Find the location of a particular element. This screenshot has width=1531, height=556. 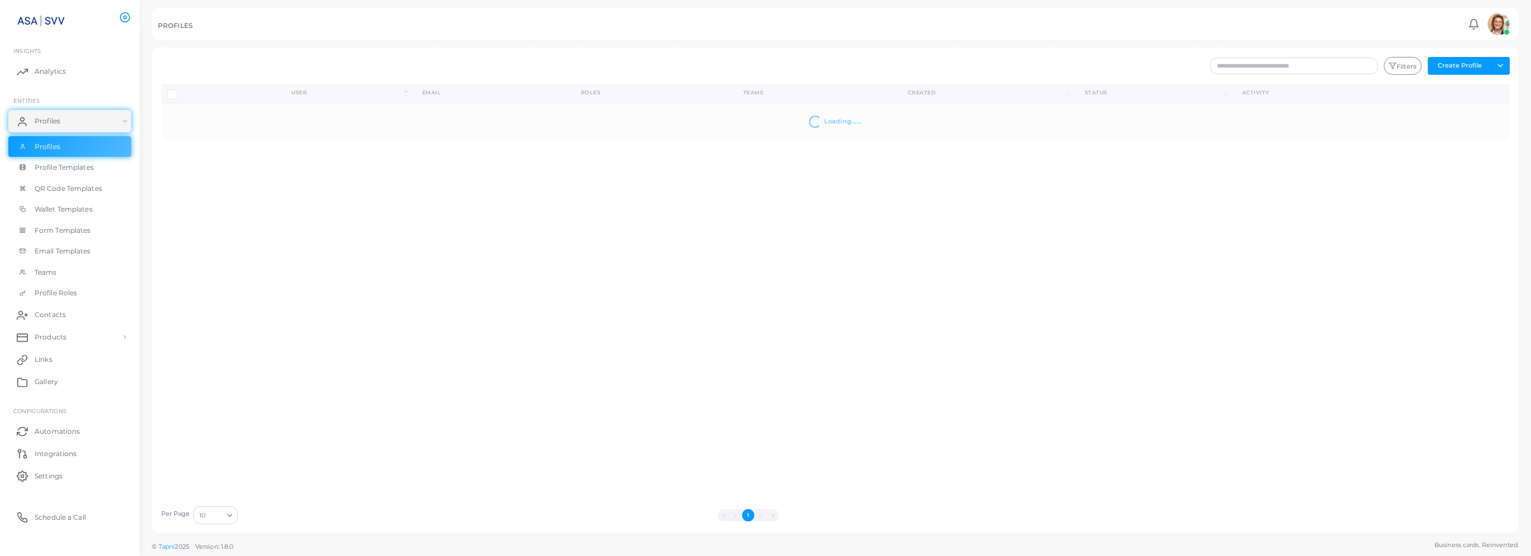

ul: Pagination is located at coordinates (748, 515).